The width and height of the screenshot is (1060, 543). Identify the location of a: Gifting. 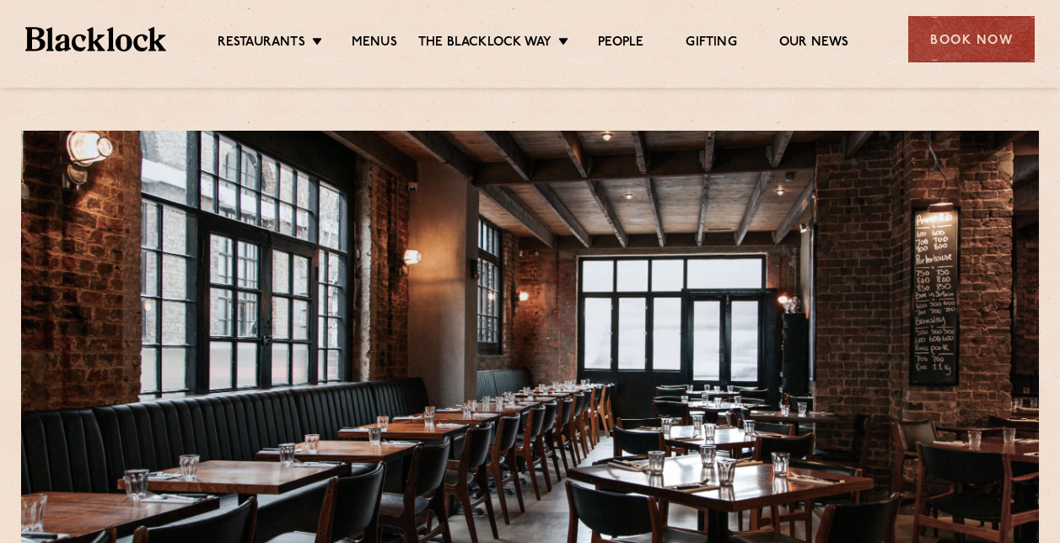
(711, 44).